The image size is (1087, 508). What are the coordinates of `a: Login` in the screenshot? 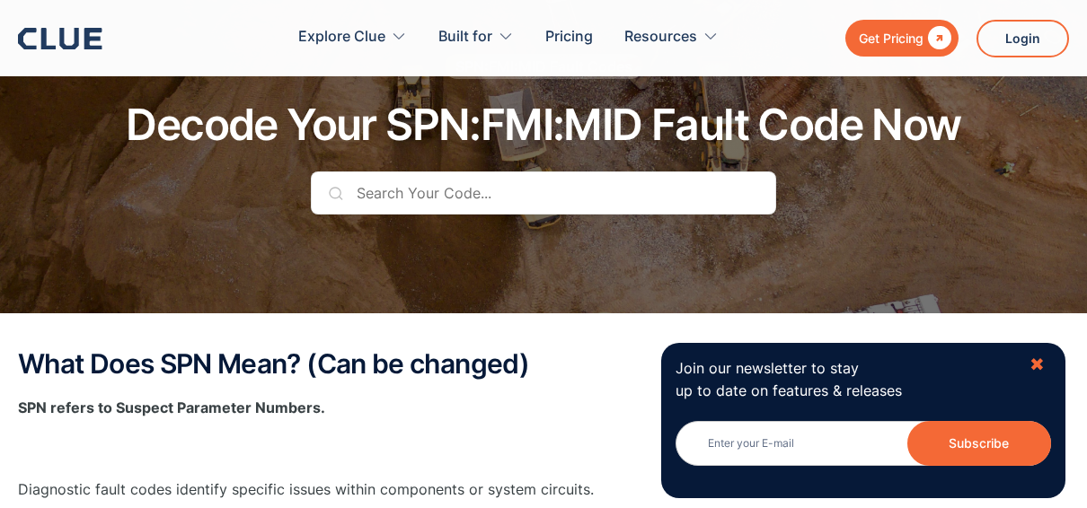 It's located at (1022, 39).